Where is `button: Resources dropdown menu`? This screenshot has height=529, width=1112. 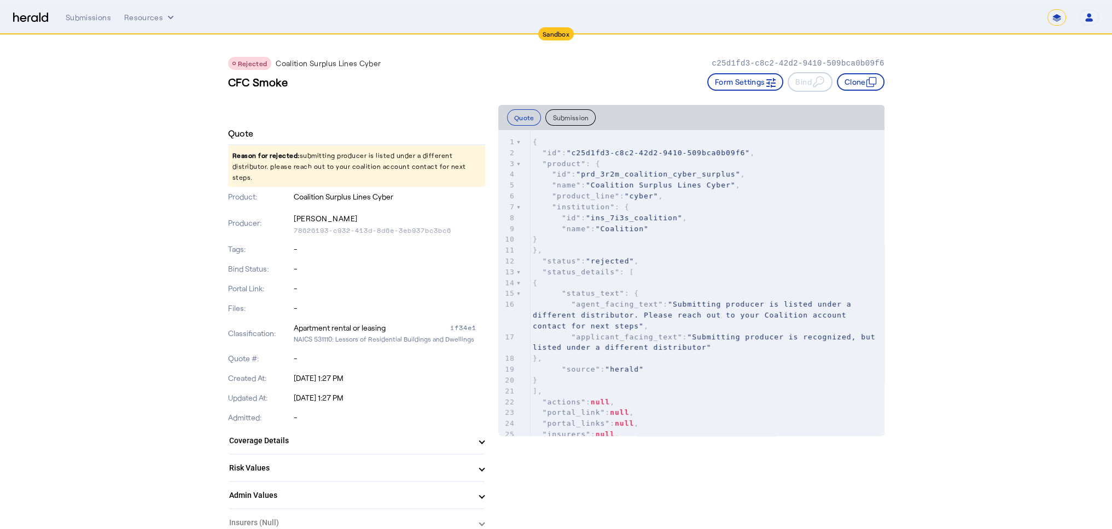
button: Resources dropdown menu is located at coordinates (150, 17).